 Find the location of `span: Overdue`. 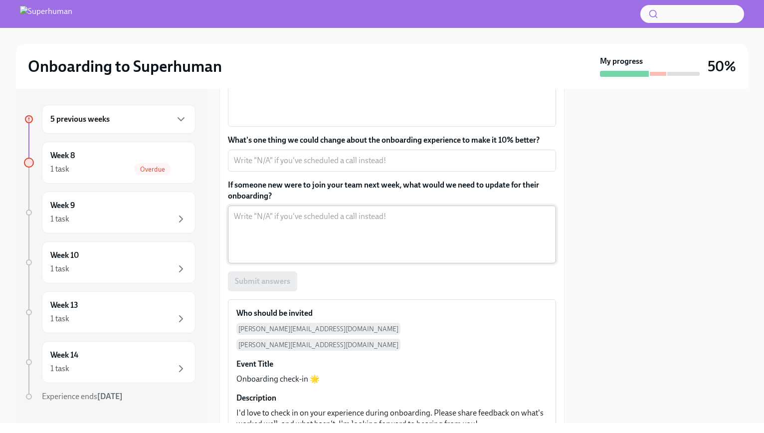

span: Overdue is located at coordinates (153, 169).